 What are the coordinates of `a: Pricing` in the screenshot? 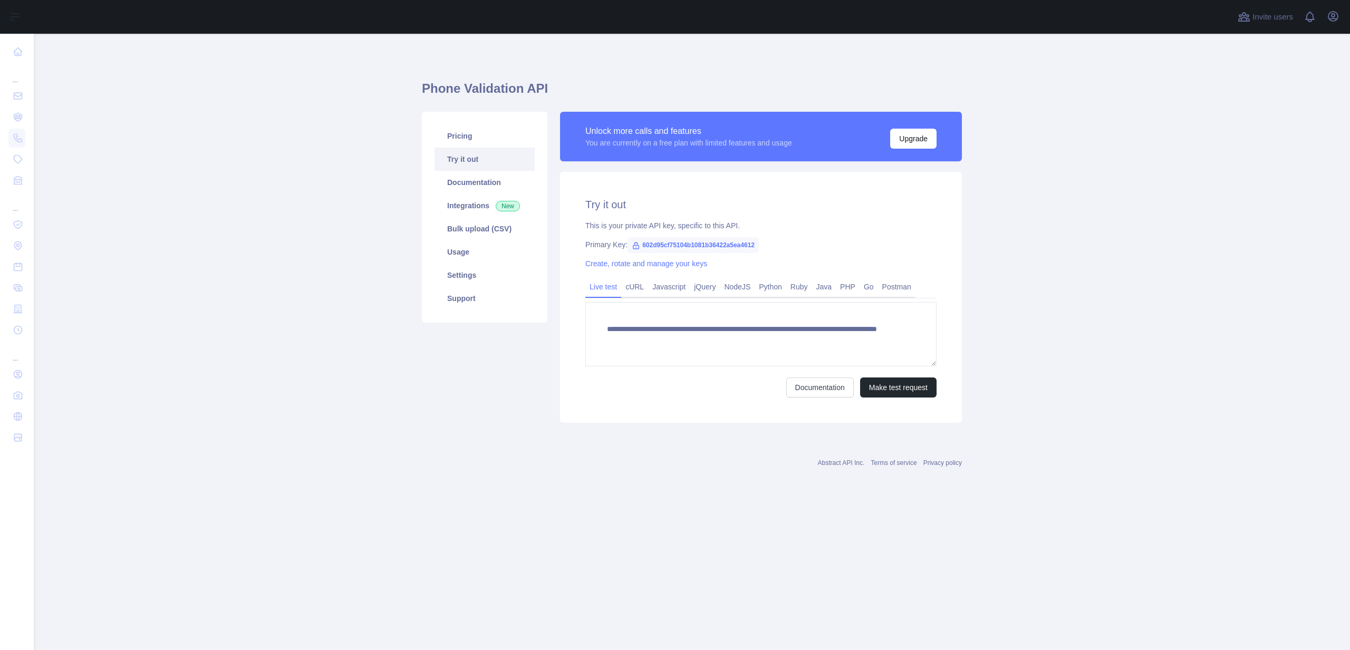 It's located at (485, 136).